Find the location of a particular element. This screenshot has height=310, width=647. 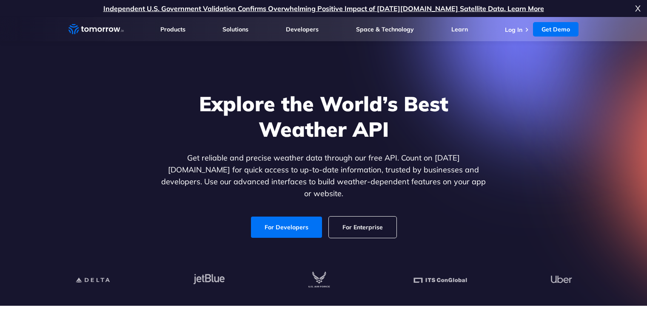

h1: Explore the World’s Best Weather API is located at coordinates (324, 116).